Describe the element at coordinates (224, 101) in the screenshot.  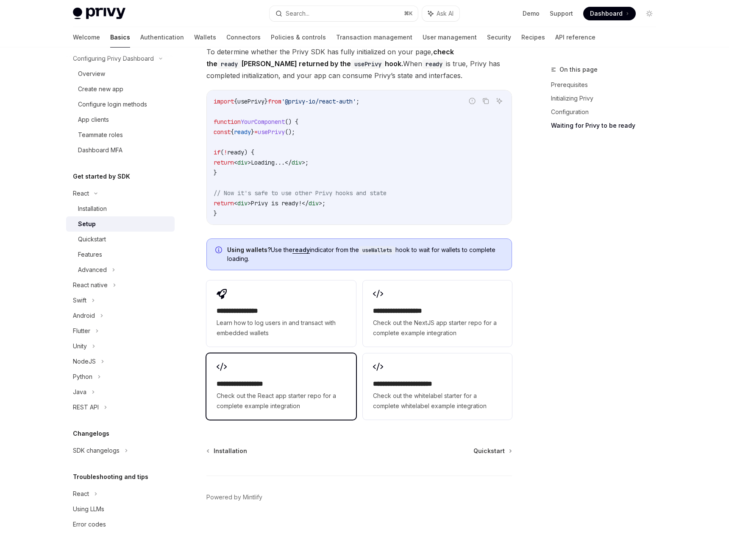
I see `span: import` at that location.